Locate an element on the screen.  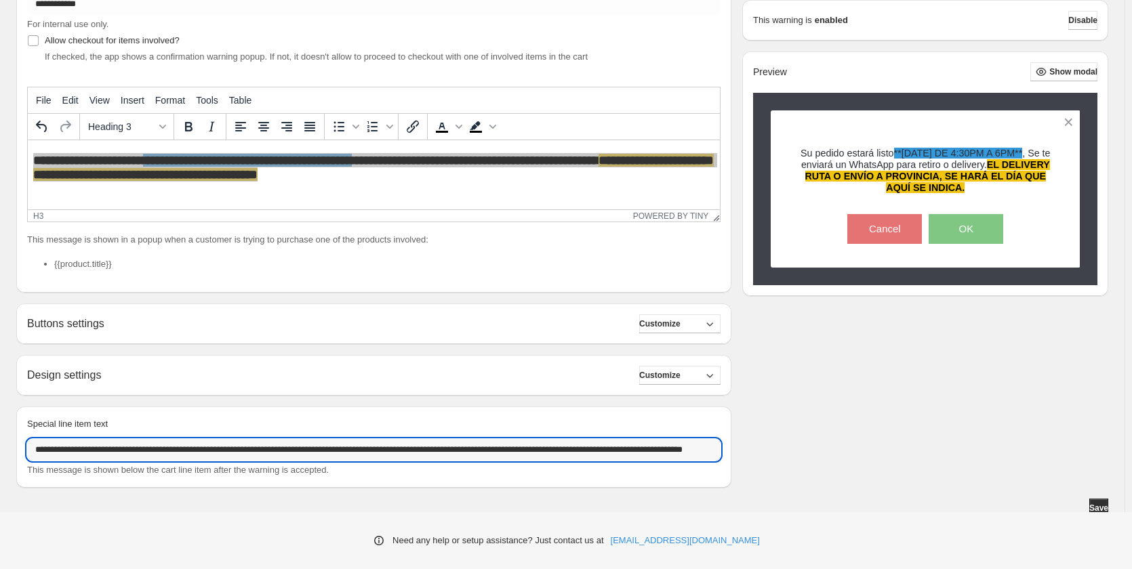
a: Powered by Tiny is located at coordinates (671, 216).